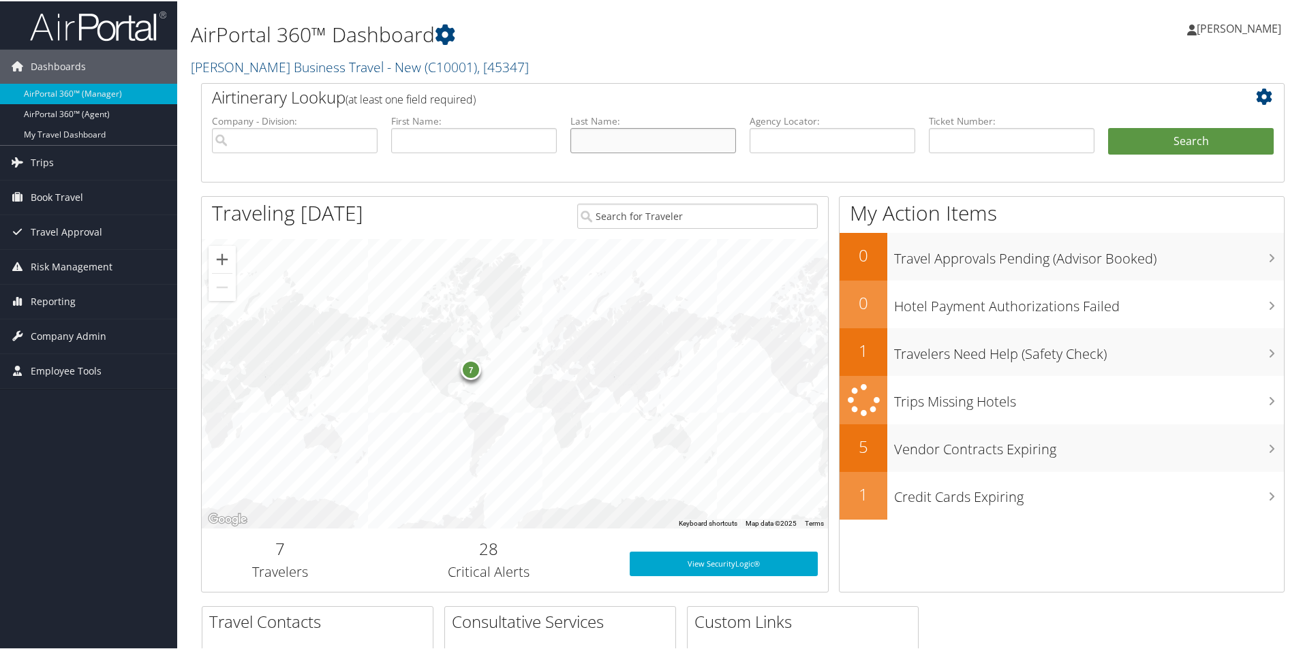 Image resolution: width=1303 pixels, height=649 pixels. I want to click on h1: AirPortal 360™ Dashboard, so click(559, 33).